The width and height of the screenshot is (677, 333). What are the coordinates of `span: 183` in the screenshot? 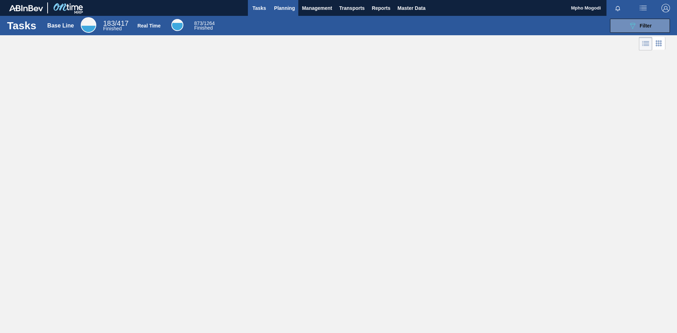 It's located at (109, 23).